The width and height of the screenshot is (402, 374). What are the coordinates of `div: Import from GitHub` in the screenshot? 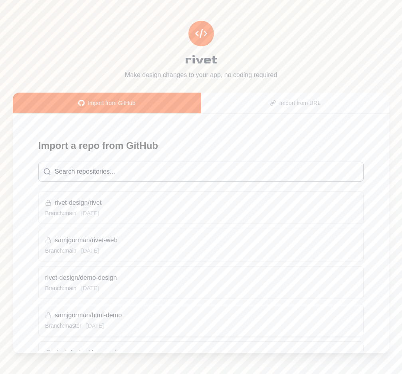 It's located at (107, 103).